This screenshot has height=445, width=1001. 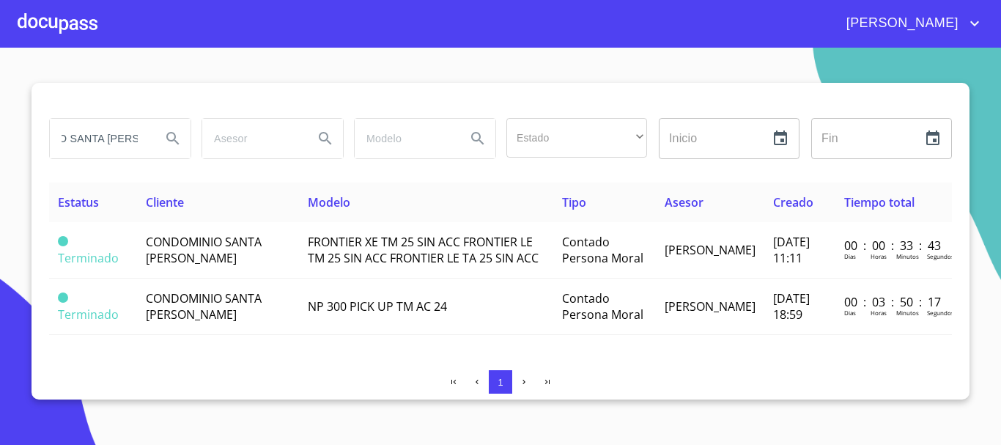 What do you see at coordinates (329, 202) in the screenshot?
I see `span: Modelo` at bounding box center [329, 202].